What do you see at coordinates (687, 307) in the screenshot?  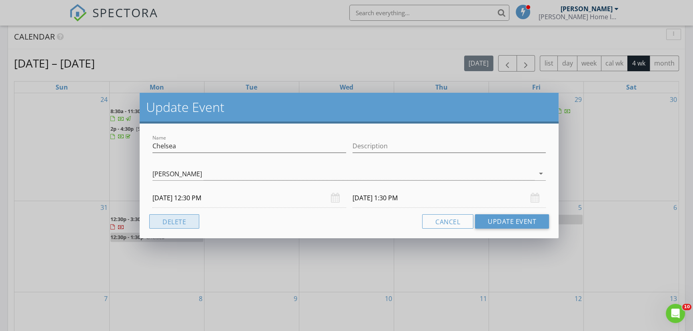 I see `span: 10` at bounding box center [687, 307].